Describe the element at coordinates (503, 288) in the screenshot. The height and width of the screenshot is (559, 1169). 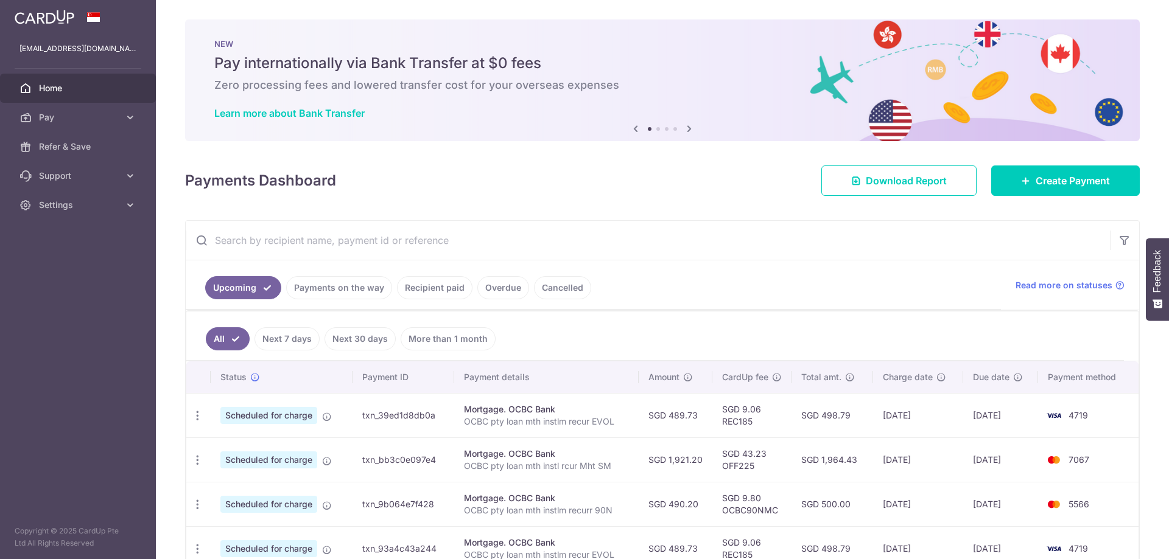
I see `a: Overdue` at that location.